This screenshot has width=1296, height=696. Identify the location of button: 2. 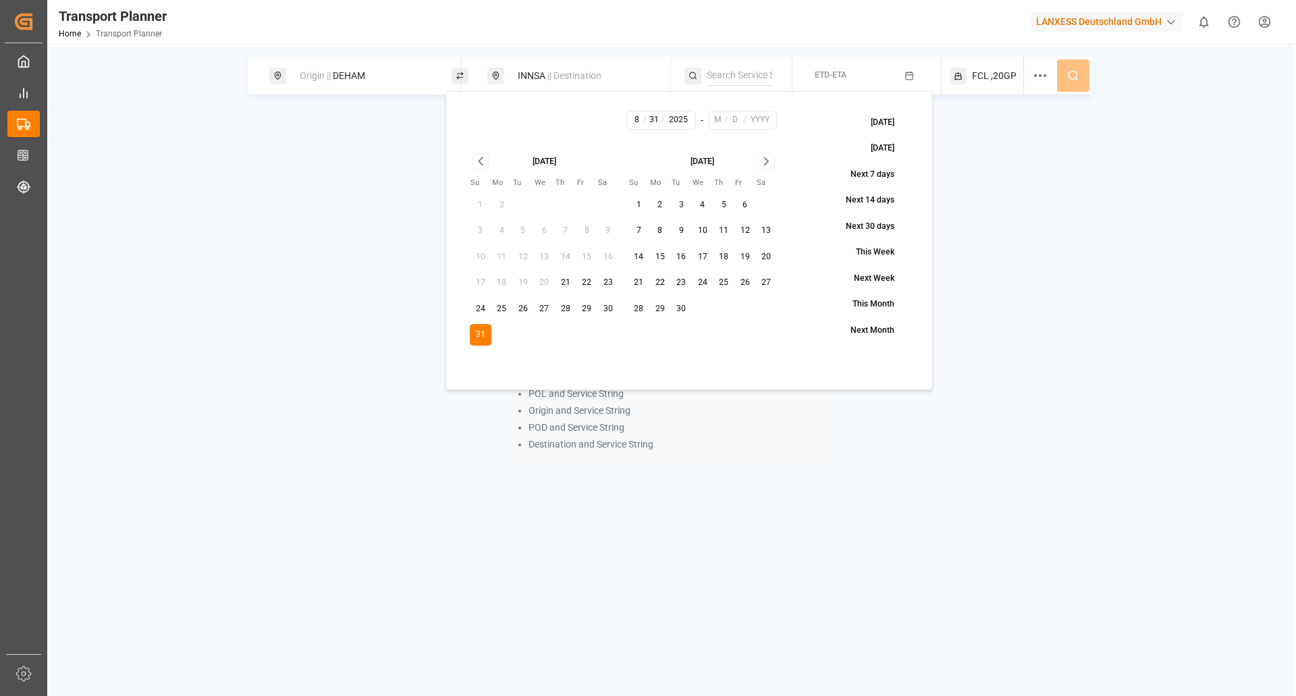
(660, 205).